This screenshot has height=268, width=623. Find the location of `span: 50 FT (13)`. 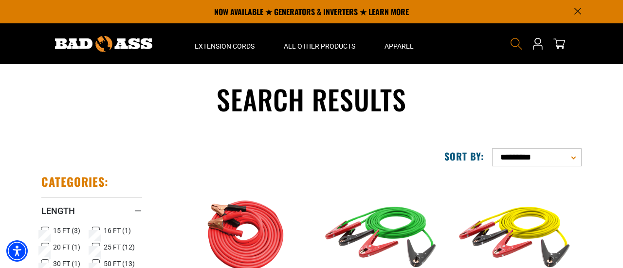

span: 50 FT (13) is located at coordinates (119, 264).